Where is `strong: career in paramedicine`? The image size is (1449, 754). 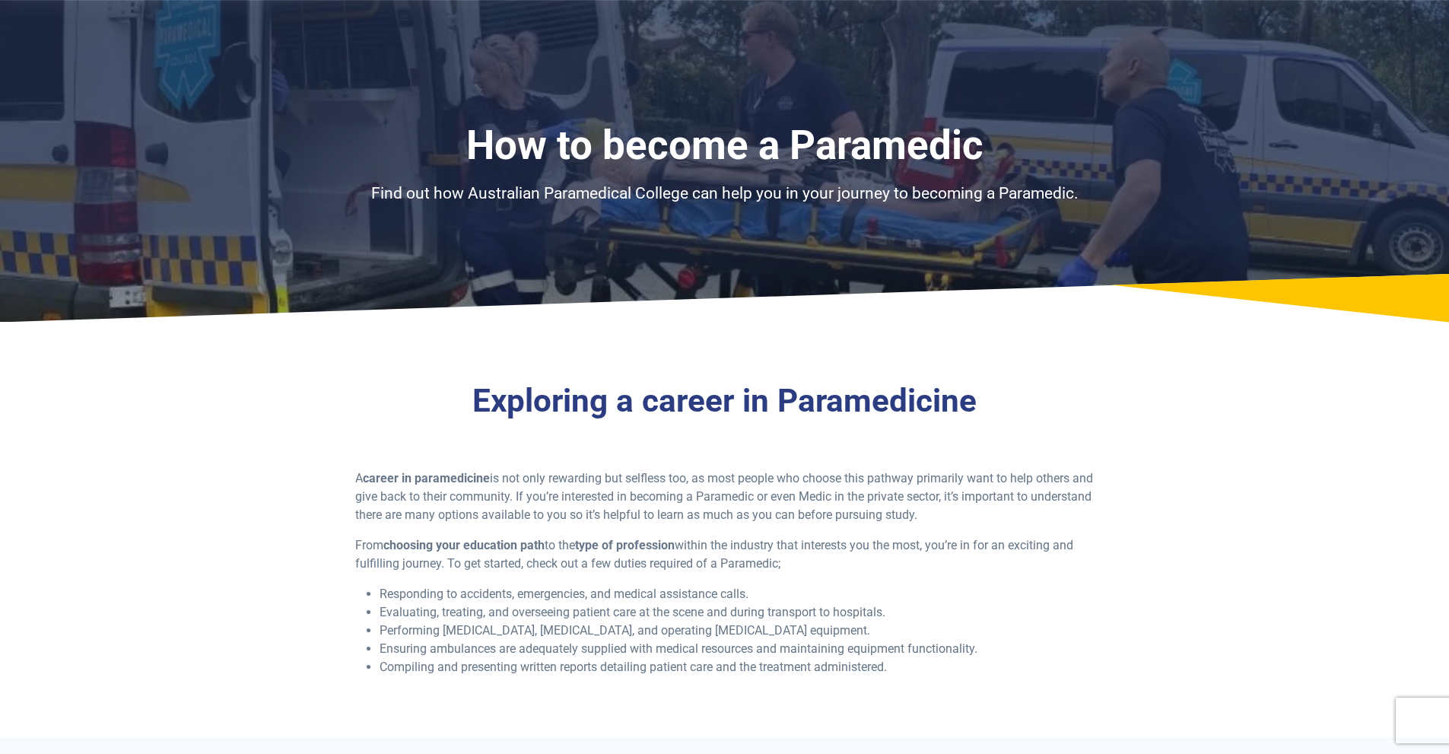 strong: career in paramedicine is located at coordinates (426, 478).